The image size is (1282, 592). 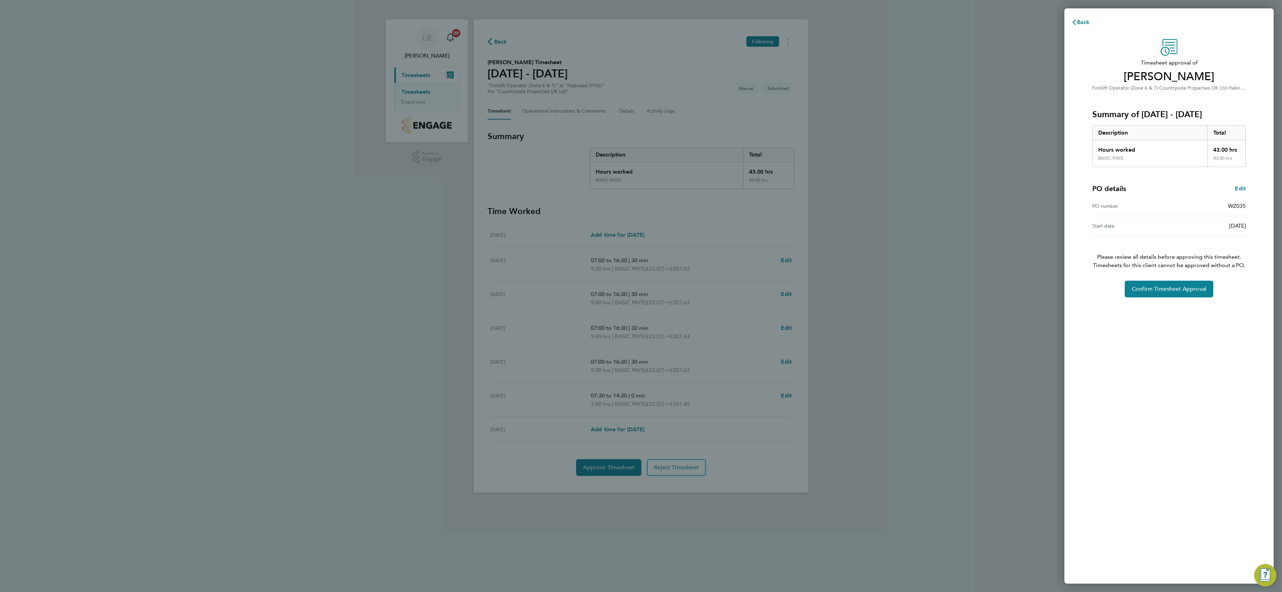 What do you see at coordinates (1150, 148) in the screenshot?
I see `div: Hours worked` at bounding box center [1150, 148].